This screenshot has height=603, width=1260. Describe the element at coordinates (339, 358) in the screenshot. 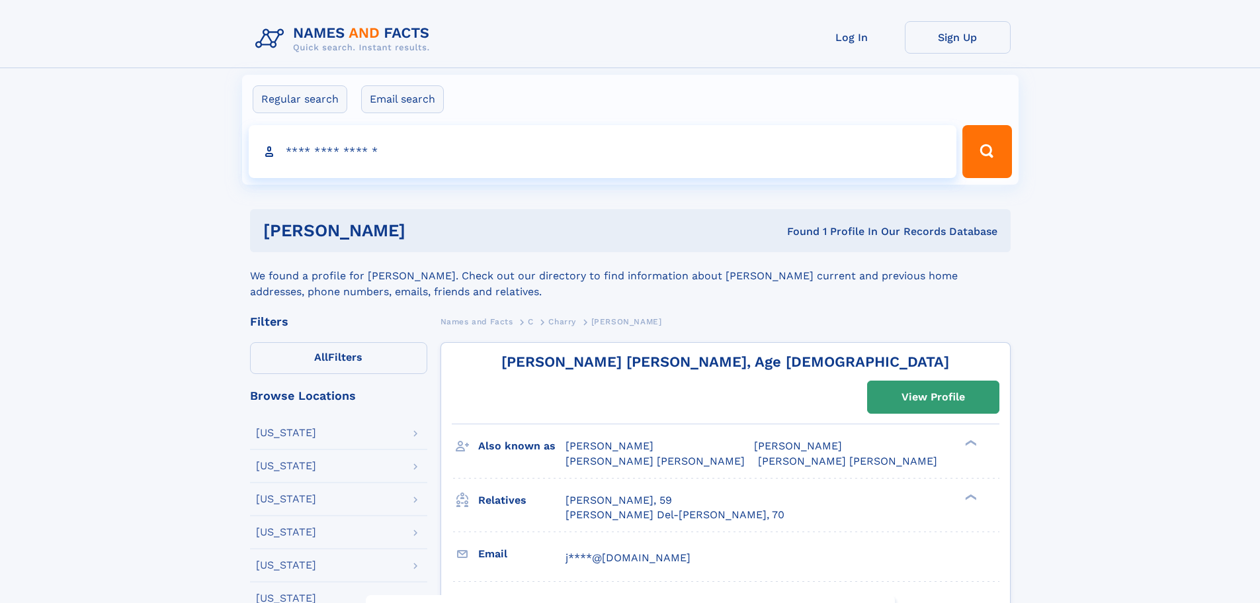

I see `label: Filters` at that location.